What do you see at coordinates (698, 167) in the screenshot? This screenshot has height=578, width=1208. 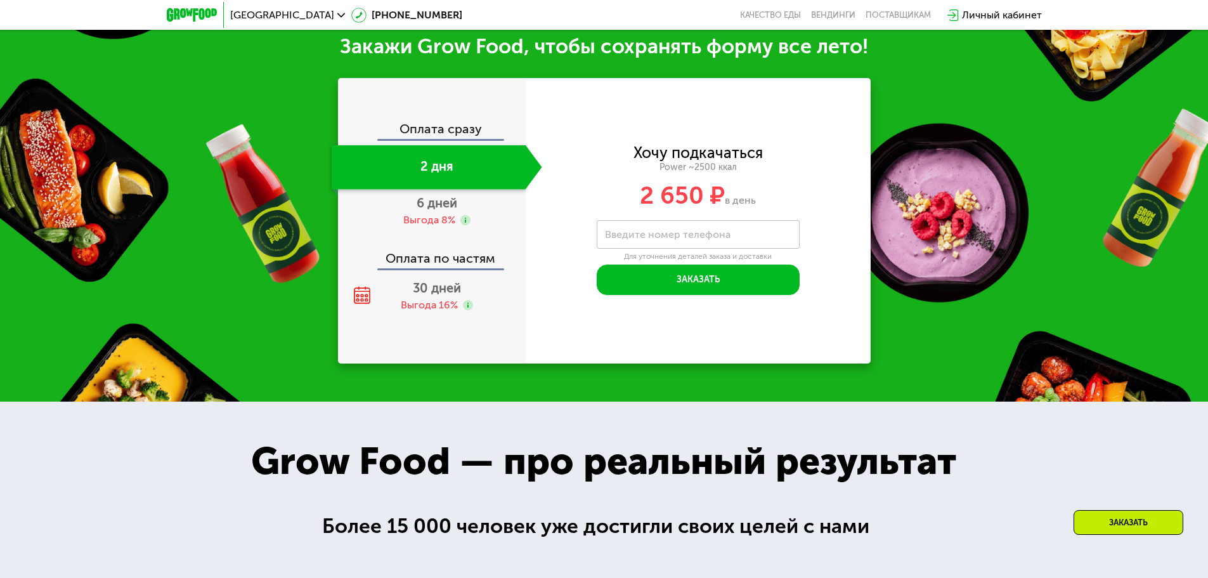 I see `div: Power ~2500 ккал` at bounding box center [698, 167].